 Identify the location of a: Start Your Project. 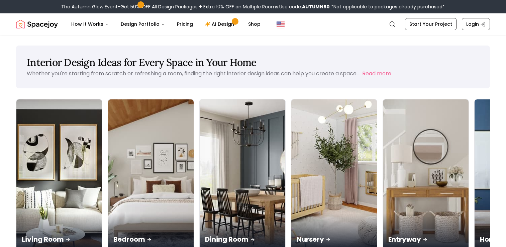
(431, 24).